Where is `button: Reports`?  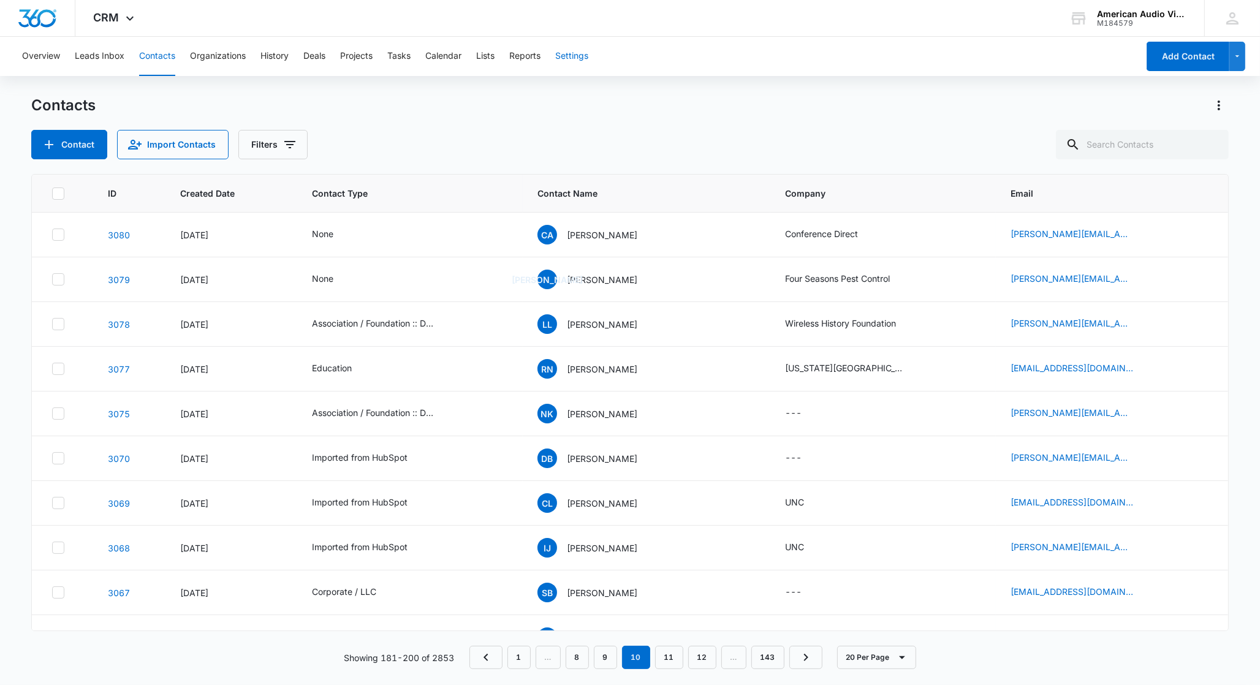
button: Reports is located at coordinates (525, 56).